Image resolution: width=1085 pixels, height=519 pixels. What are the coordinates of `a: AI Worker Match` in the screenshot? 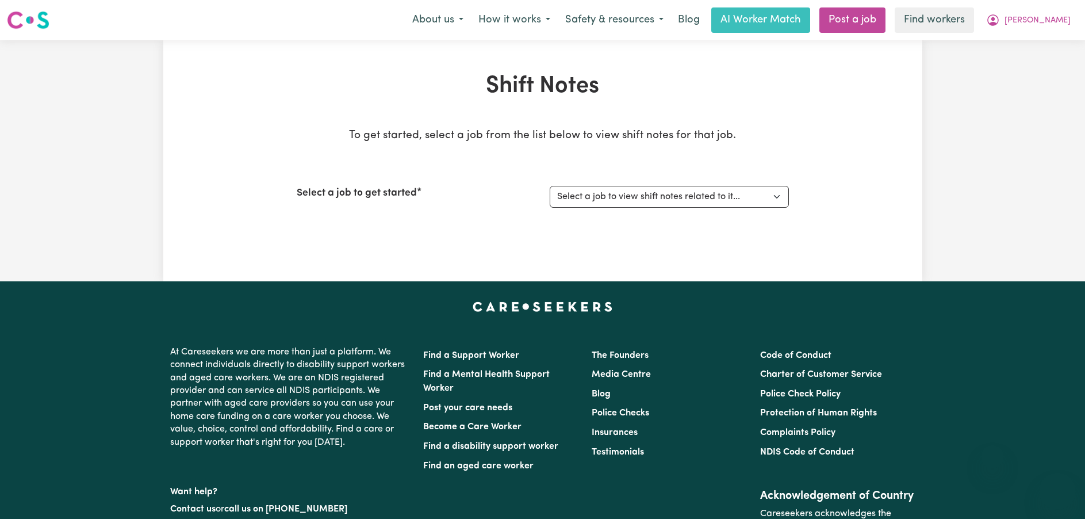 It's located at (761, 20).